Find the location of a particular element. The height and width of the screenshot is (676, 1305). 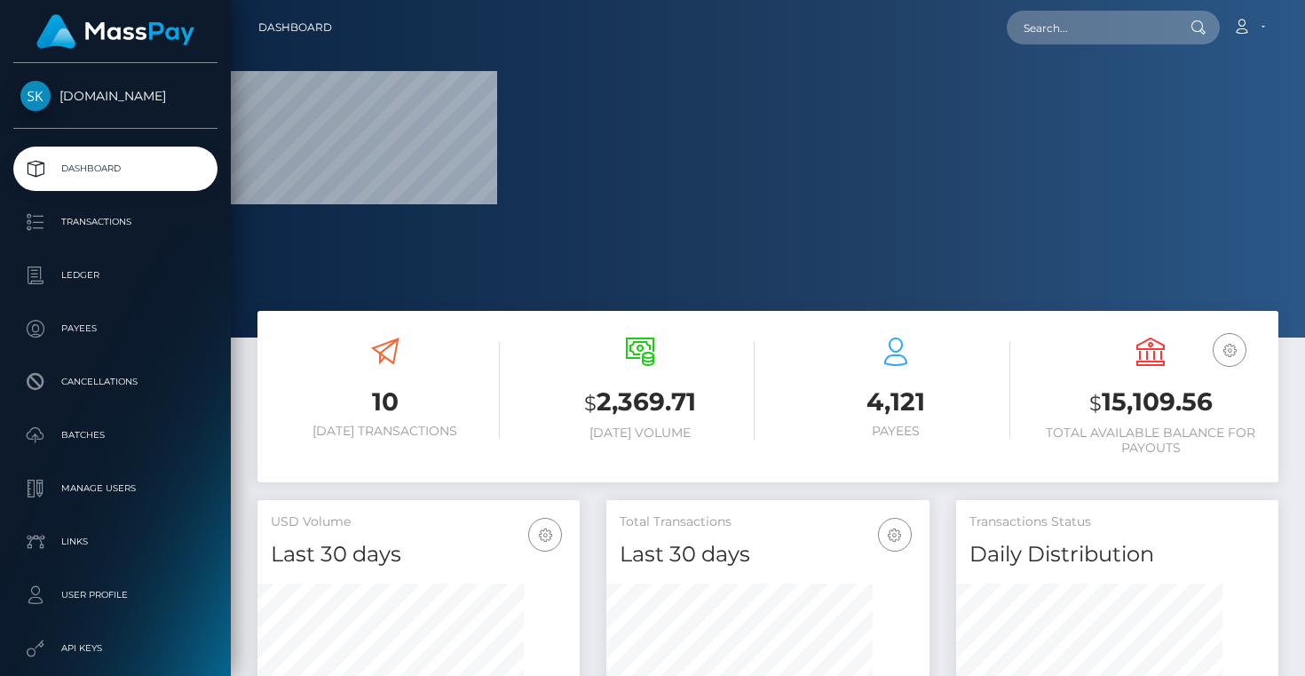

p: Transactions is located at coordinates (115, 222).